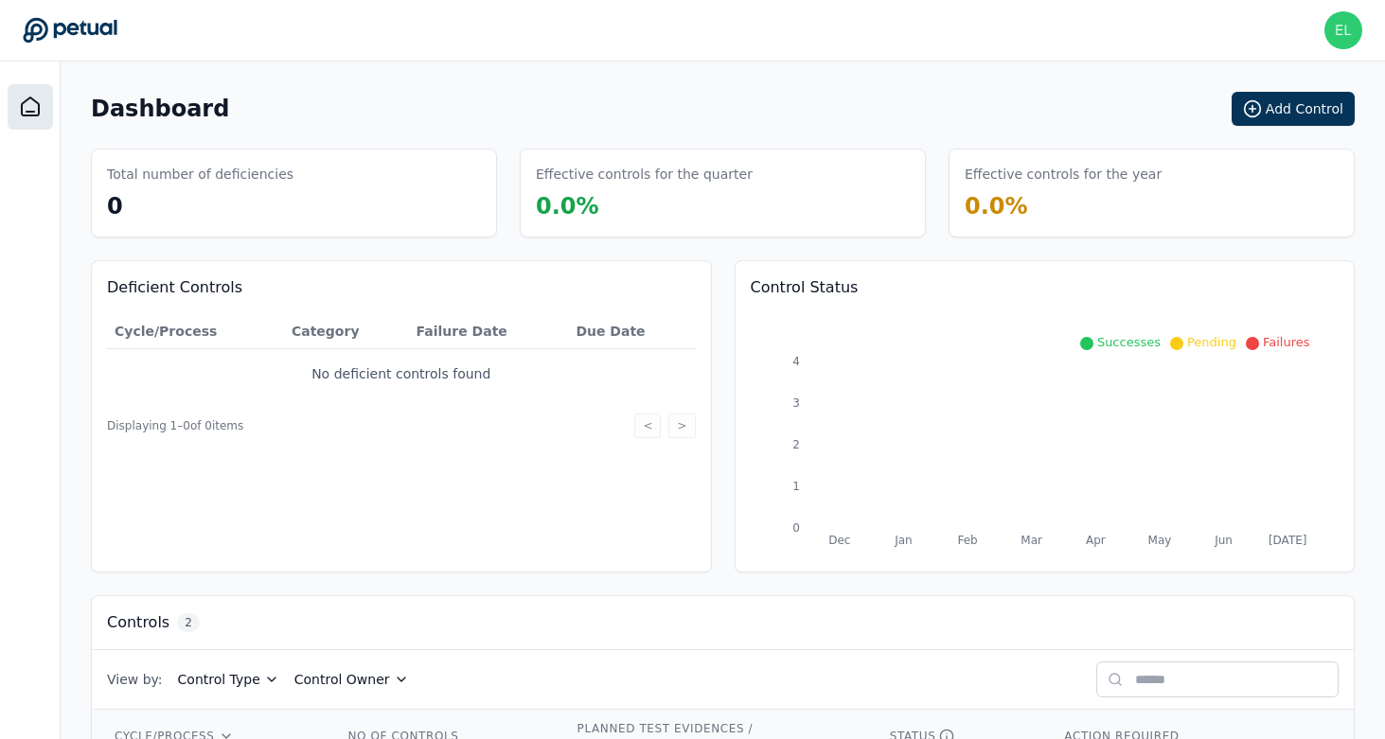  I want to click on tspan: Jan, so click(903, 540).